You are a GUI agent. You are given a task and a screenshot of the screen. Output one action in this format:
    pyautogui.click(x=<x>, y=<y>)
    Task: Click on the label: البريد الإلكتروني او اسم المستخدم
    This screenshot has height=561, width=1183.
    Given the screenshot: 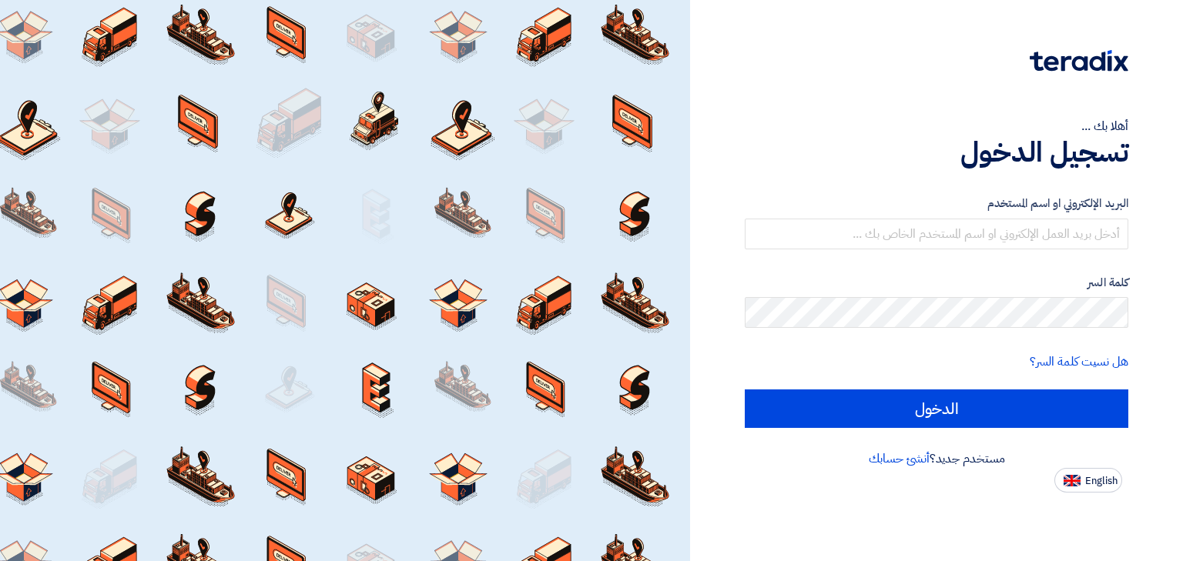 What is the action you would take?
    pyautogui.click(x=936, y=203)
    